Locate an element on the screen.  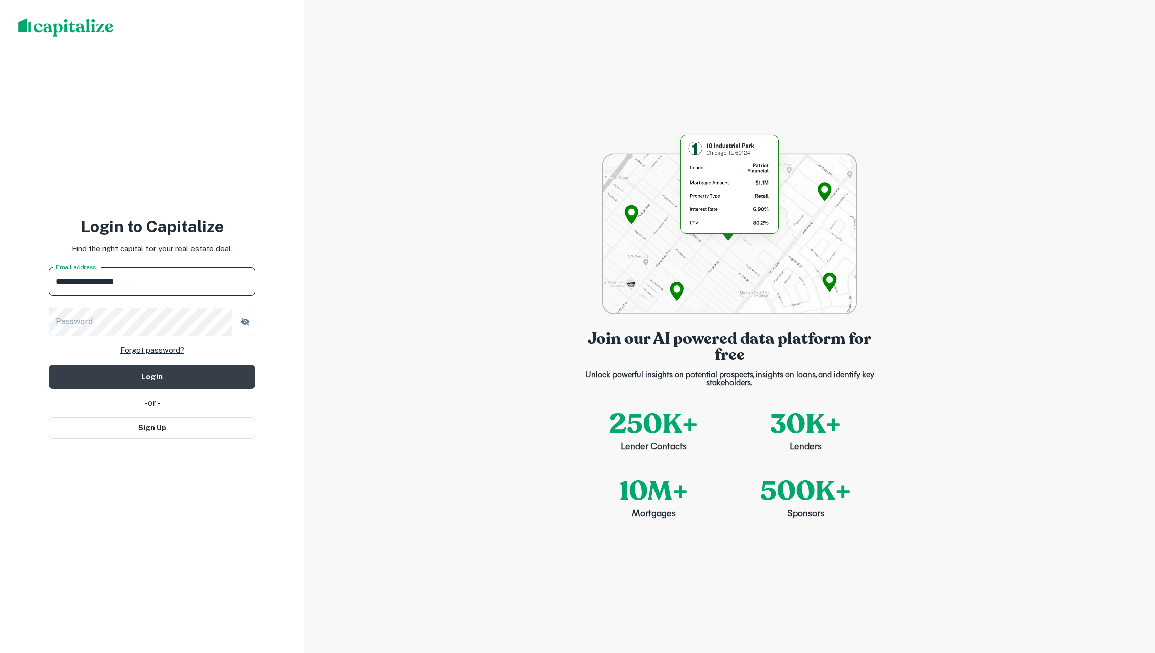
p: Unlock powerful insights on potential prospects, insights on loans, and identify key stakeholders. is located at coordinates (730, 379).